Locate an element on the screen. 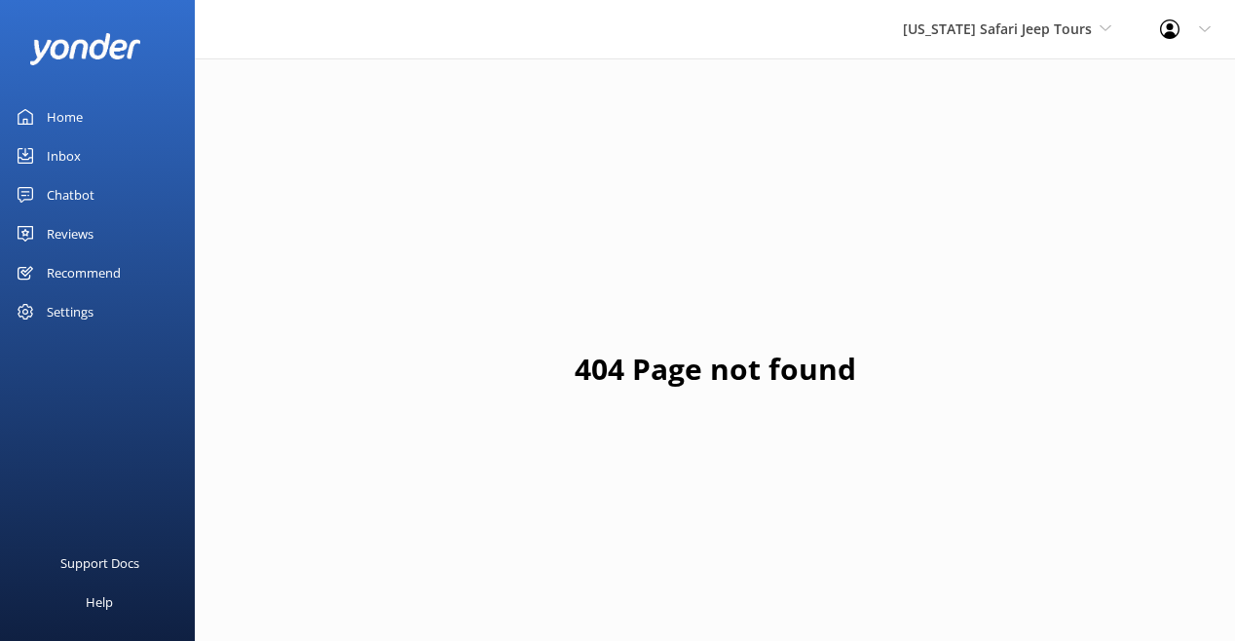  div: Reviews is located at coordinates (70, 234).